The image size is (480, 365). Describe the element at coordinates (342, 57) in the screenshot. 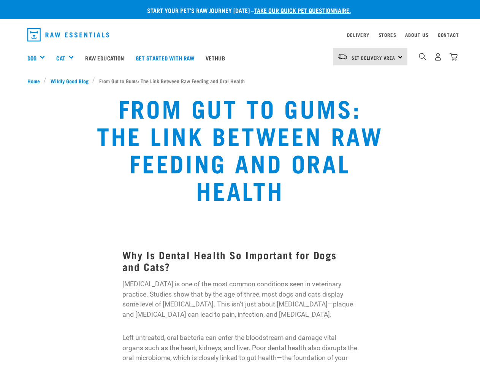

I see `img: van-moving.png` at that location.